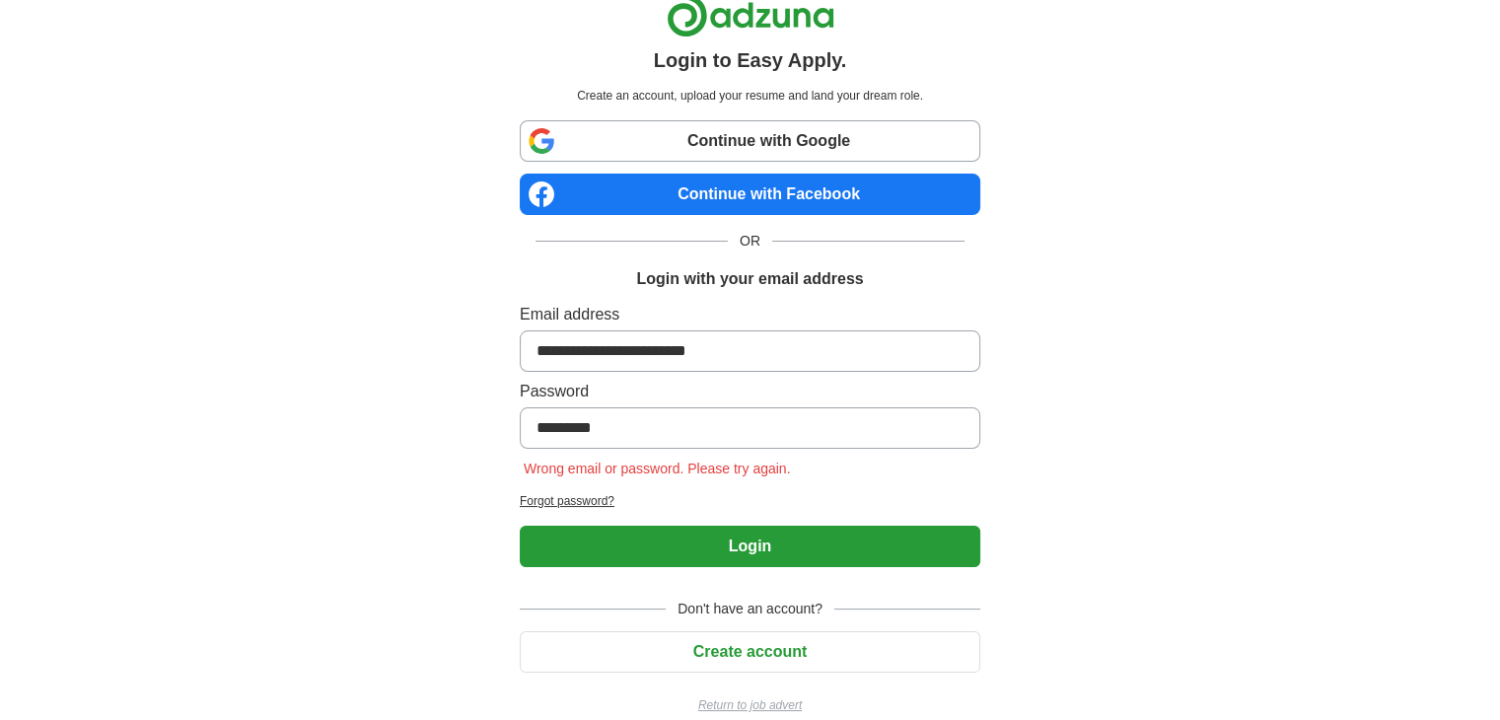 This screenshot has width=1500, height=720. What do you see at coordinates (657, 469) in the screenshot?
I see `span: Wrong email or password. Please try again.` at bounding box center [657, 469].